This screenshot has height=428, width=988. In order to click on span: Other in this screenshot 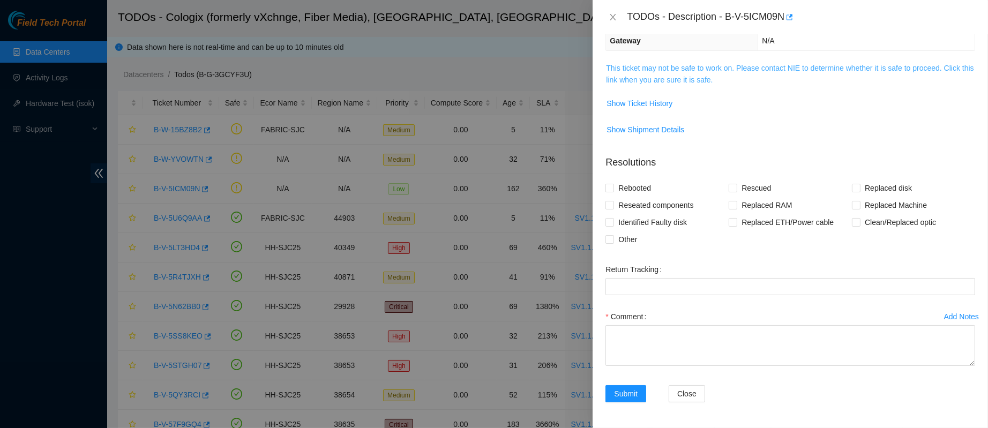, I will do `click(627, 240)`.